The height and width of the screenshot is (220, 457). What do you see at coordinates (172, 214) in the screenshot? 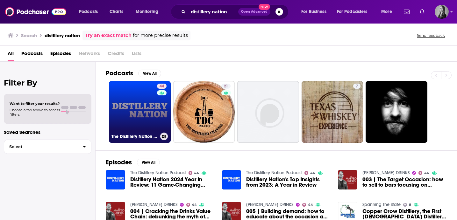
I see `a: 004 | Cracking the Drinks Value Chain: debunking the myth of bypassing the links of the chain | P...` at bounding box center [172, 214].